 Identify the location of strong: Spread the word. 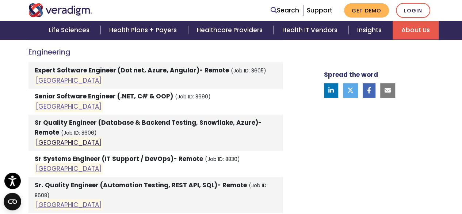
(351, 74).